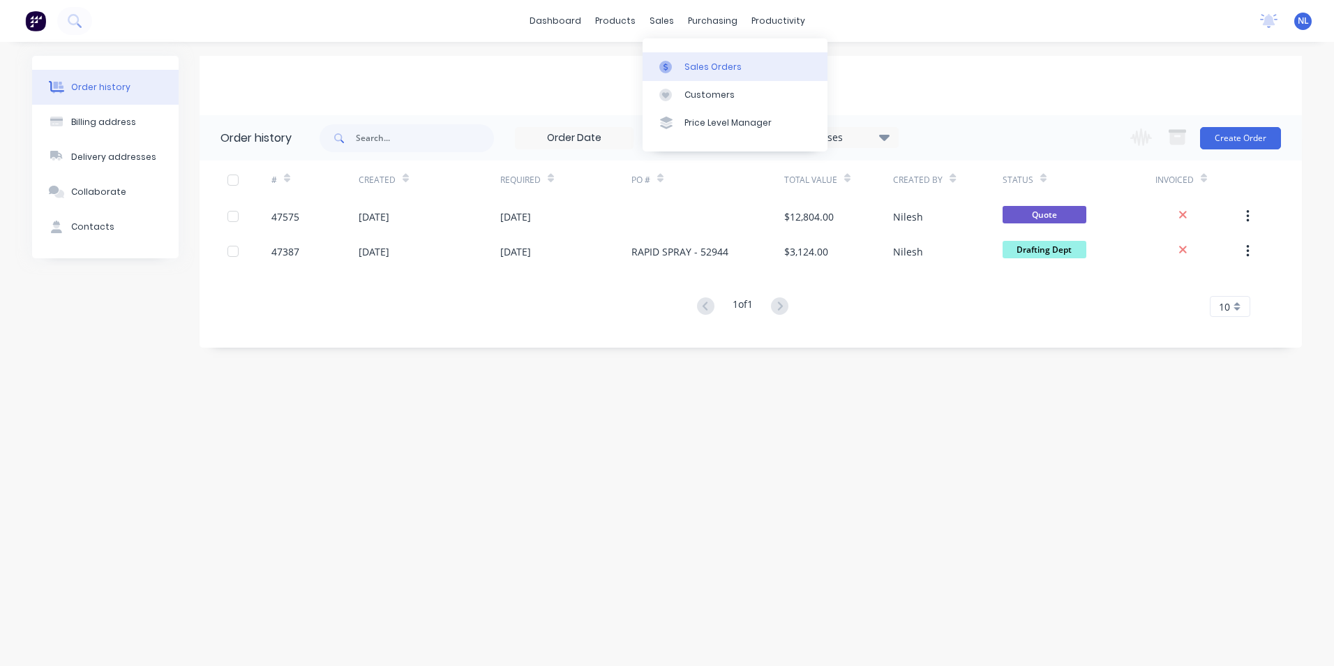 The image size is (1334, 666). What do you see at coordinates (105, 192) in the screenshot?
I see `button: Collaborate` at bounding box center [105, 192].